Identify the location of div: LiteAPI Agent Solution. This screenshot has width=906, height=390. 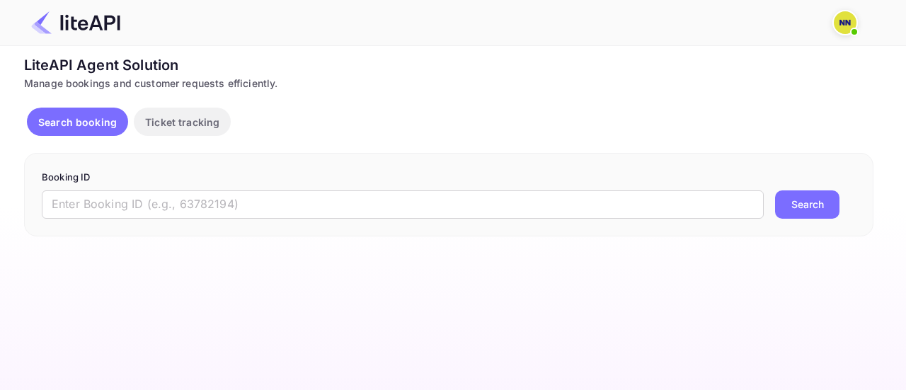
(449, 65).